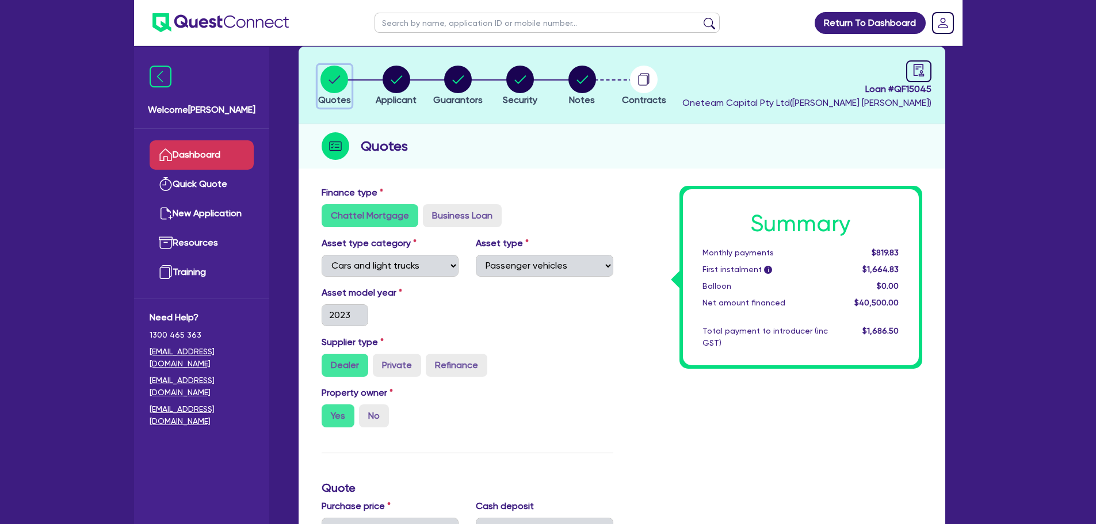 This screenshot has width=1096, height=524. I want to click on a: Dashboard, so click(201, 155).